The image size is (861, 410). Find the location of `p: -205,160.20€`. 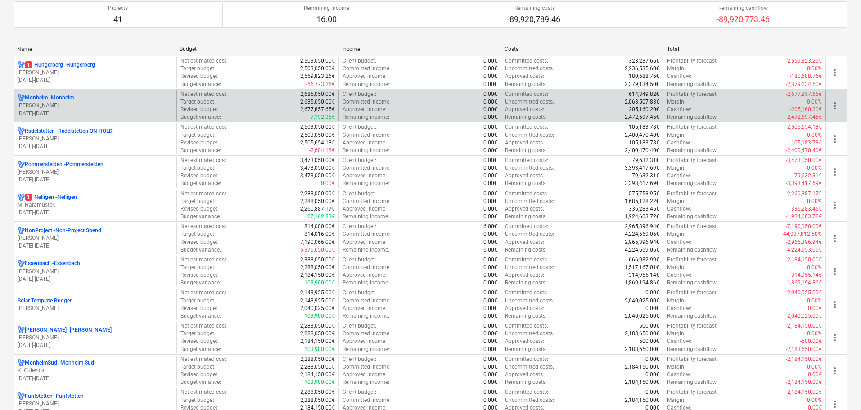

p: -205,160.20€ is located at coordinates (806, 109).